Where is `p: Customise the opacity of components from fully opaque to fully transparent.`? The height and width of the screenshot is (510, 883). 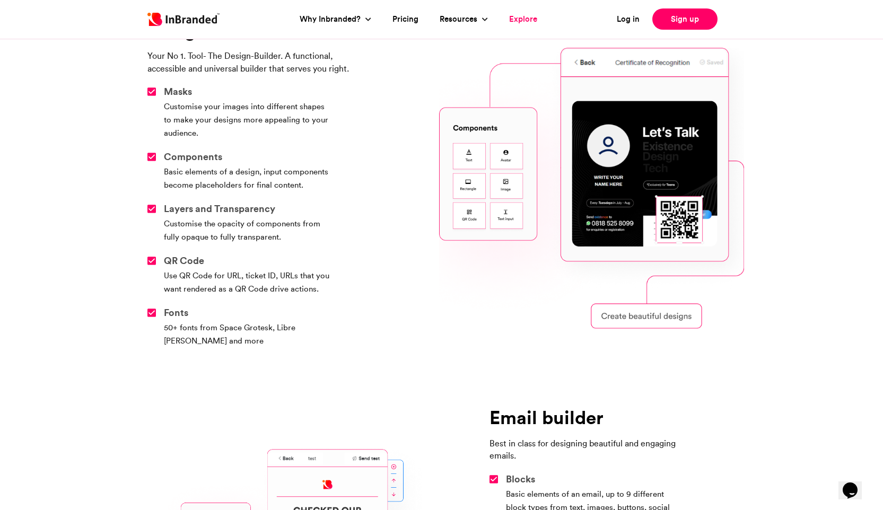
p: Customise the opacity of components from fully opaque to fully transparent. is located at coordinates (249, 231).